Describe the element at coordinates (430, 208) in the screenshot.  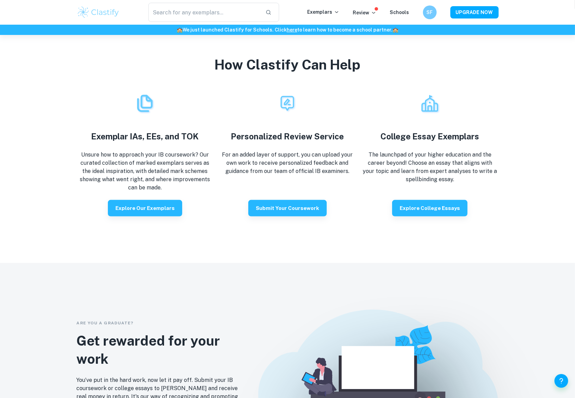
I see `a: Explore College Essays` at that location.